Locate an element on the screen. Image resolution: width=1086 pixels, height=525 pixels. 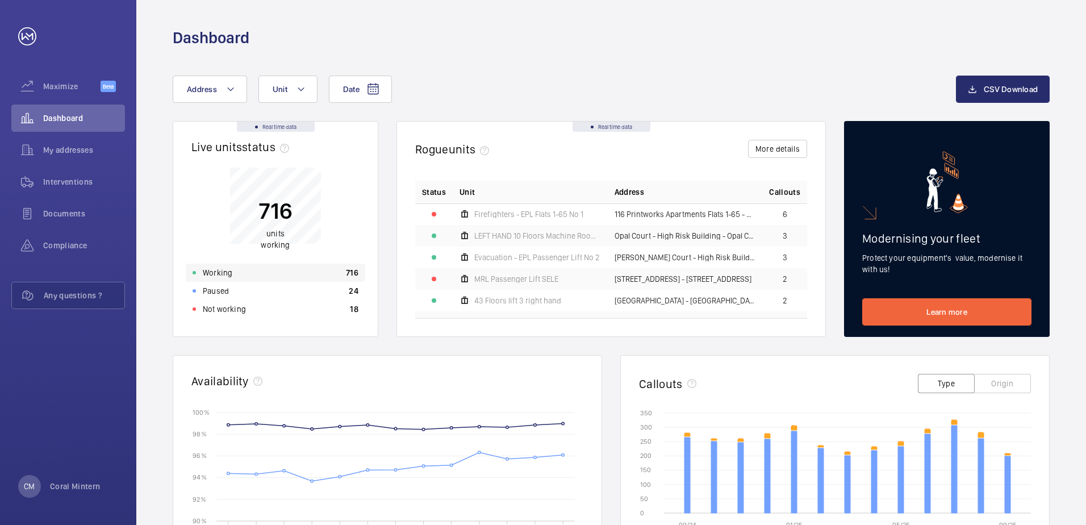
span: Documents is located at coordinates (84, 213).